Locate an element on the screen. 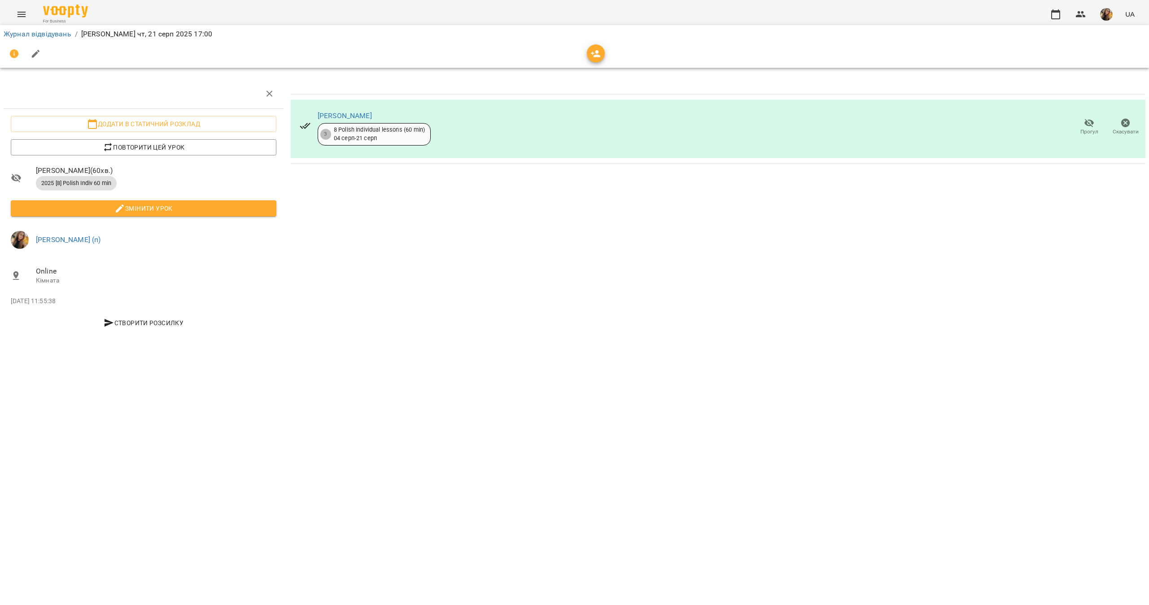 The width and height of the screenshot is (1149, 605). button: Прогул is located at coordinates (1089, 127).